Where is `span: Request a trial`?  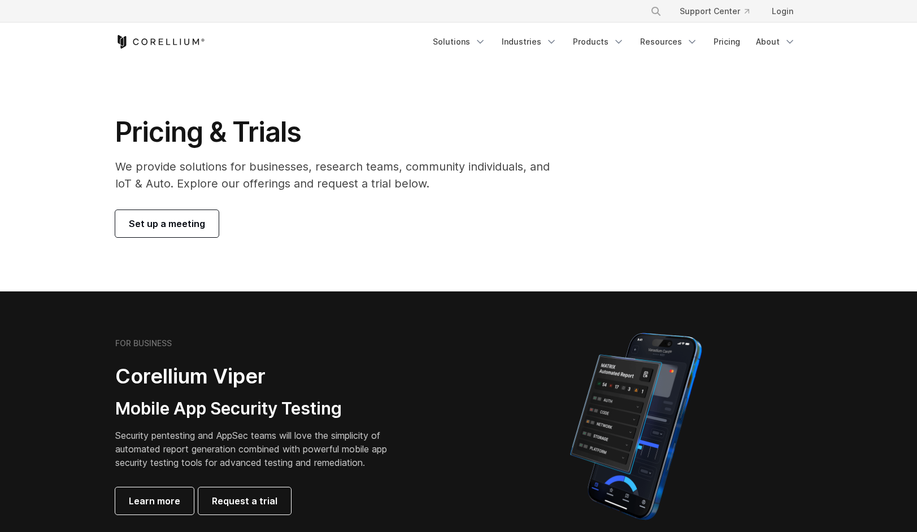 span: Request a trial is located at coordinates (245, 501).